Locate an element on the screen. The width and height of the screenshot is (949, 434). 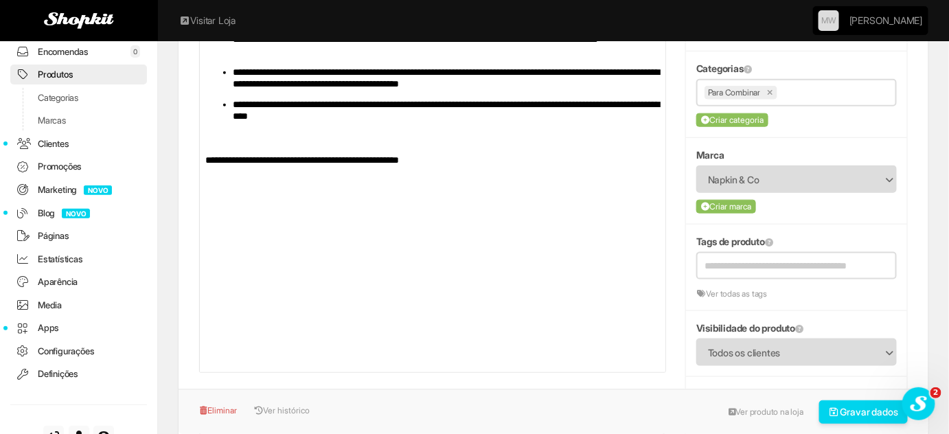
a: Clica para mais informação. Clica e arrasta para ordenar. is located at coordinates (748, 69).